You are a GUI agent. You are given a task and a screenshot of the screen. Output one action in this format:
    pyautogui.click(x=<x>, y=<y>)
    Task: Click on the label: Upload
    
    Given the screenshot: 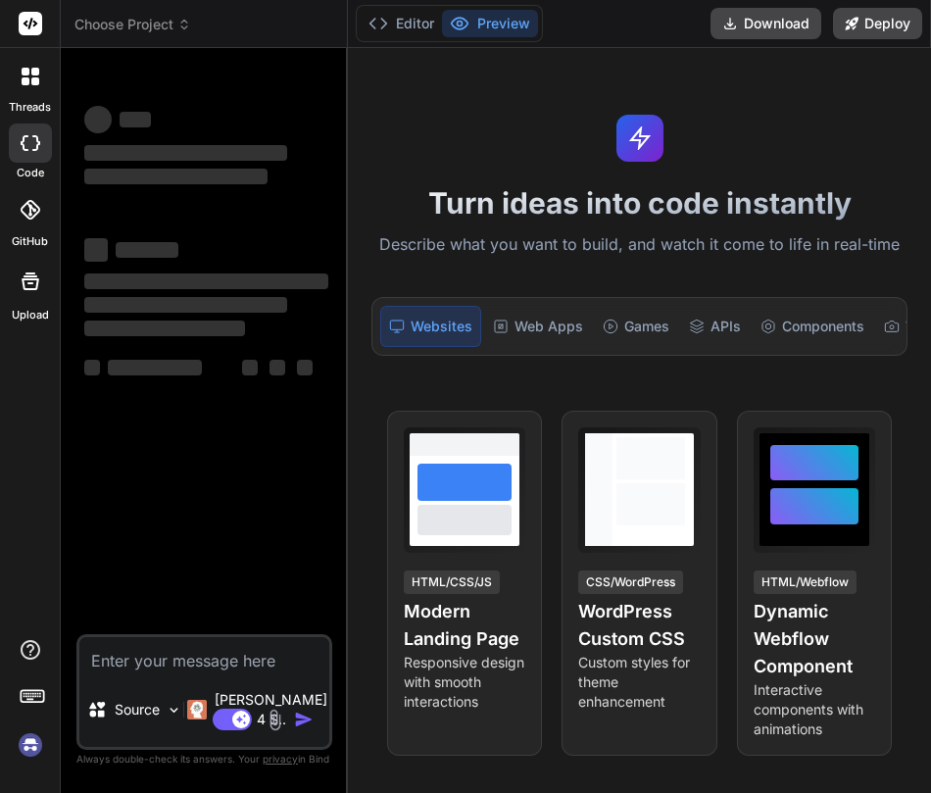 What is the action you would take?
    pyautogui.click(x=30, y=315)
    